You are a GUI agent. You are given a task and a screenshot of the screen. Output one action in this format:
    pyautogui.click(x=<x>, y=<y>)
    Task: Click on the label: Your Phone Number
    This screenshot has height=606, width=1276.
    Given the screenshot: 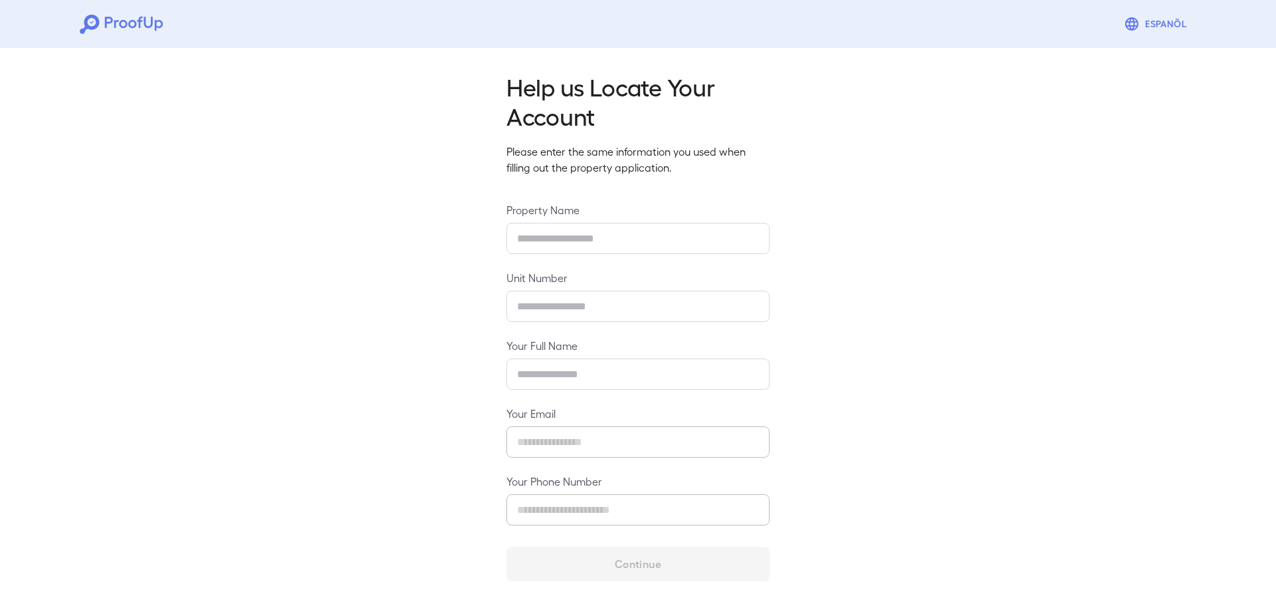 What is the action you would take?
    pyautogui.click(x=638, y=481)
    